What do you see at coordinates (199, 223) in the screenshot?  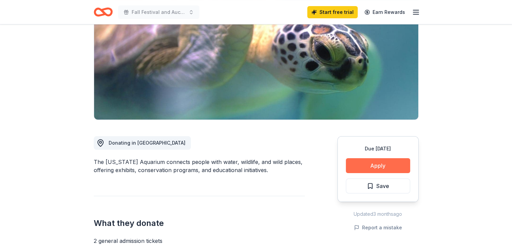 I see `h2: What they donate` at bounding box center [199, 223].